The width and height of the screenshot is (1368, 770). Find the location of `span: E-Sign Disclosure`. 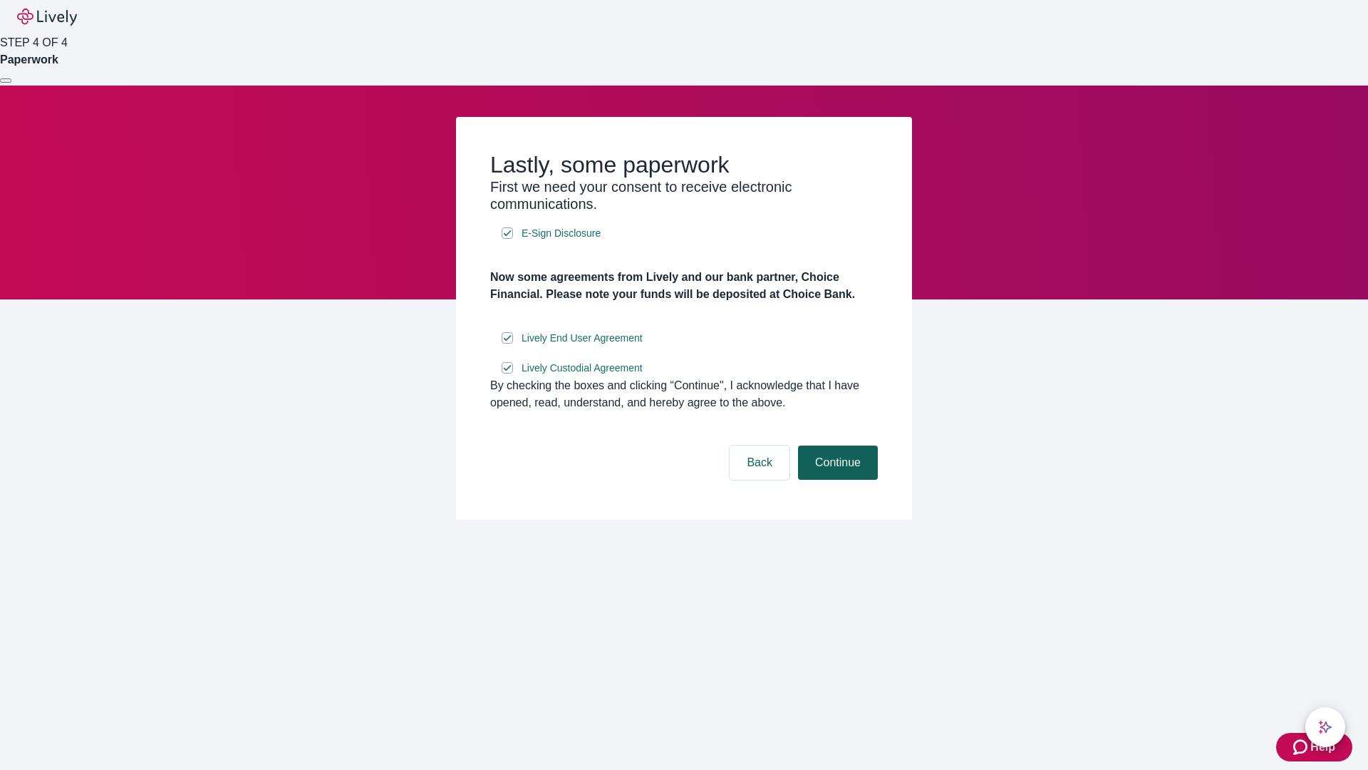

span: E-Sign Disclosure is located at coordinates (561, 233).